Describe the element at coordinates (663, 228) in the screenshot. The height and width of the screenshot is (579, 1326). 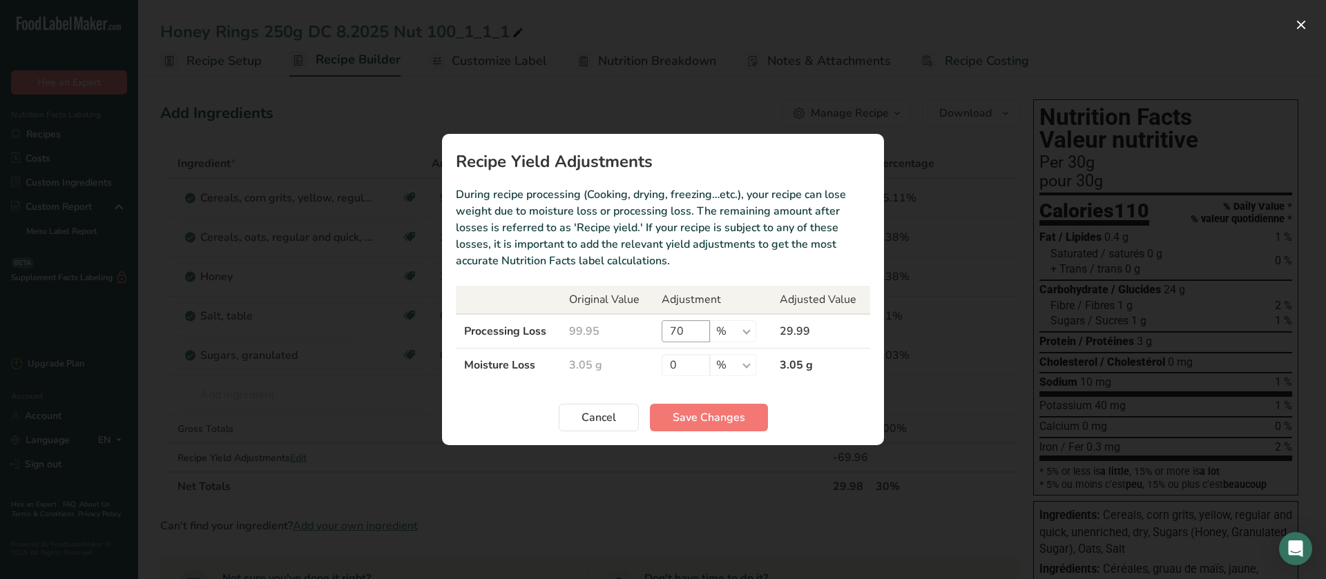
I see `p: During recipe processing (Cooking, drying, freezing…etc.), your recipe can lose weight due to moi...` at that location.